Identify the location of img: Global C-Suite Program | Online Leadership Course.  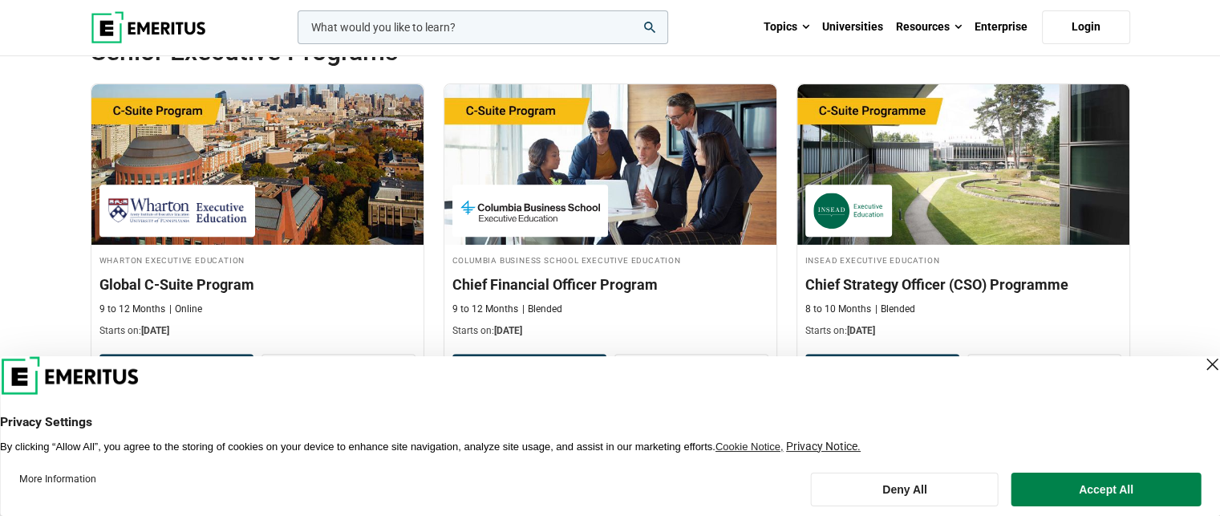
(257, 164).